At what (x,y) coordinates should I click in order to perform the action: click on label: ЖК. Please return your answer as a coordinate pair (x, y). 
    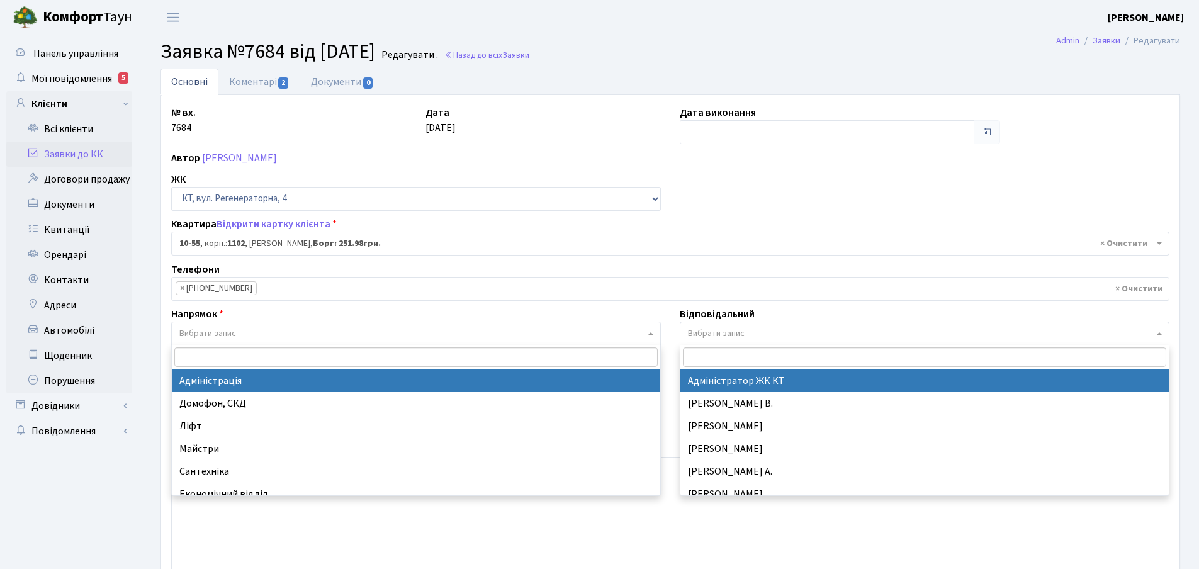
    Looking at the image, I should click on (178, 179).